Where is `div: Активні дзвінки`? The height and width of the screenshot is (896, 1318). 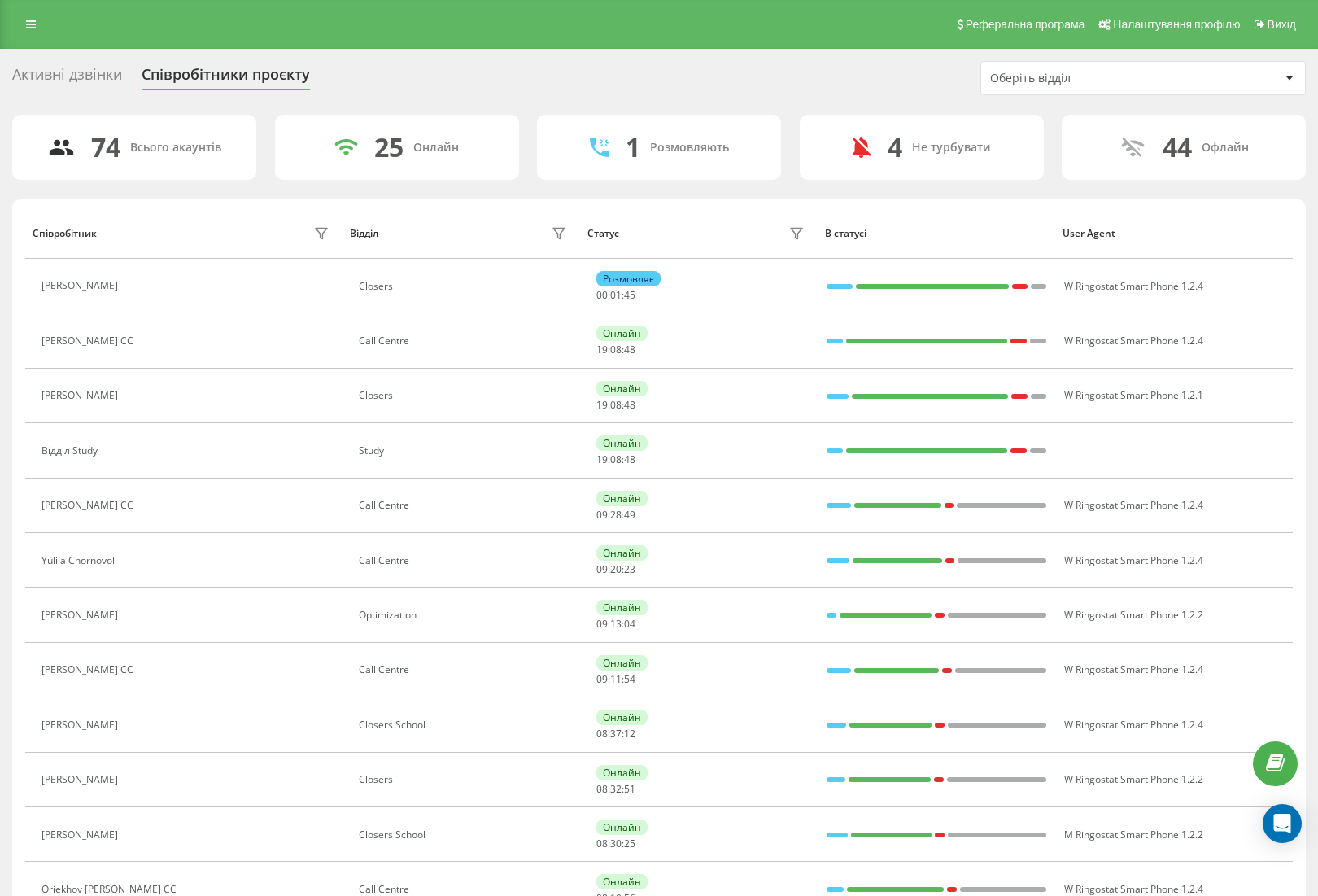
div: Активні дзвінки is located at coordinates (67, 78).